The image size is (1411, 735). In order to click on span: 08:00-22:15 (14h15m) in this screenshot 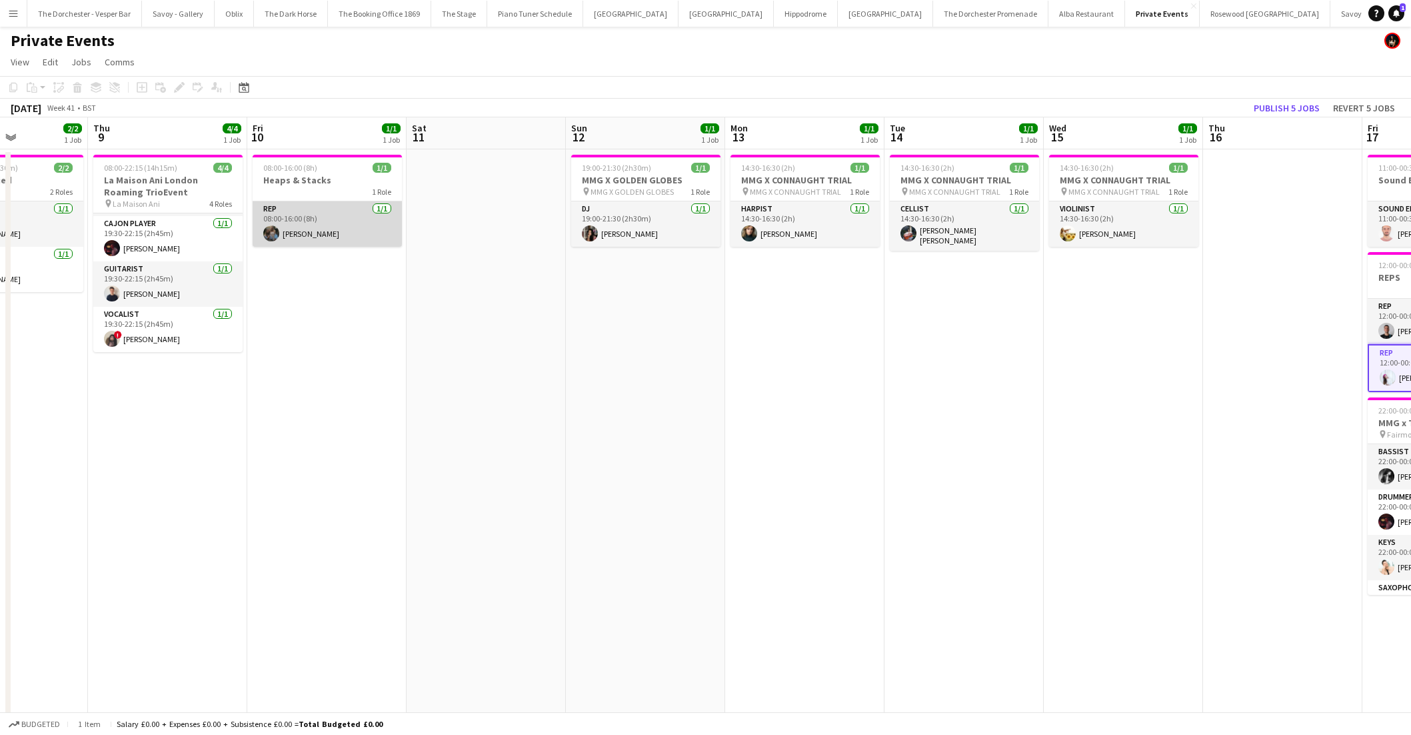, I will do `click(141, 167)`.